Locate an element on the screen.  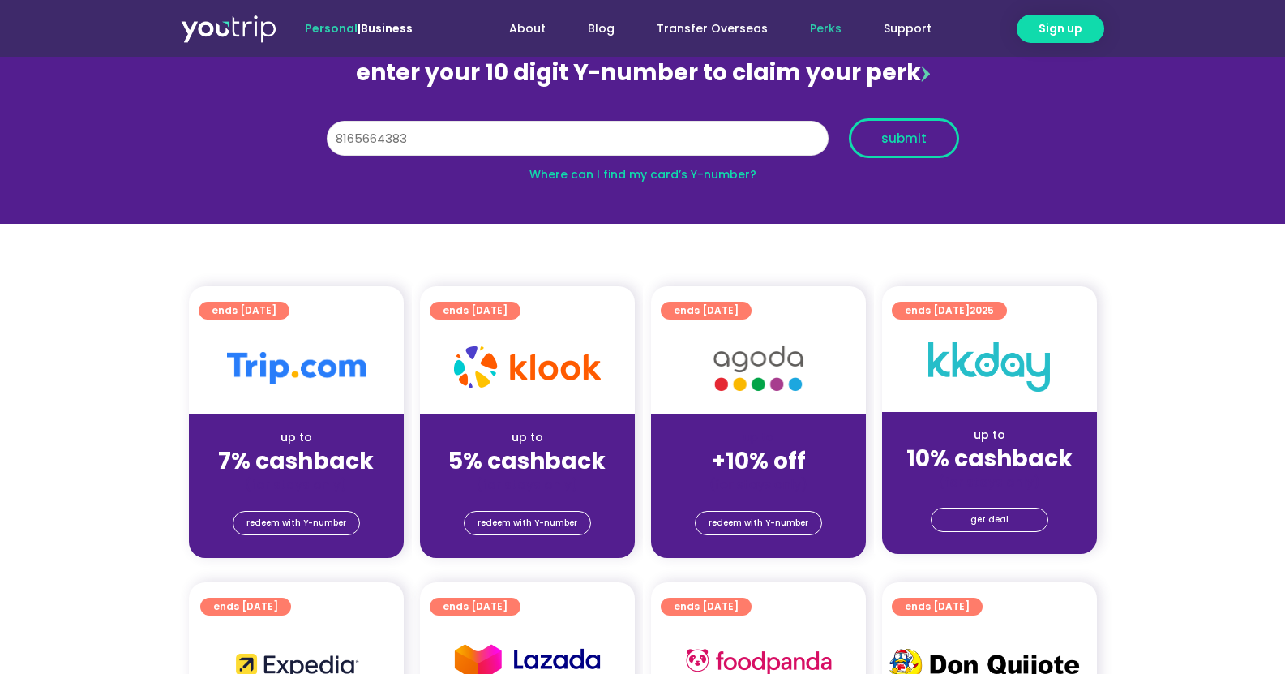
a: About is located at coordinates (527, 28).